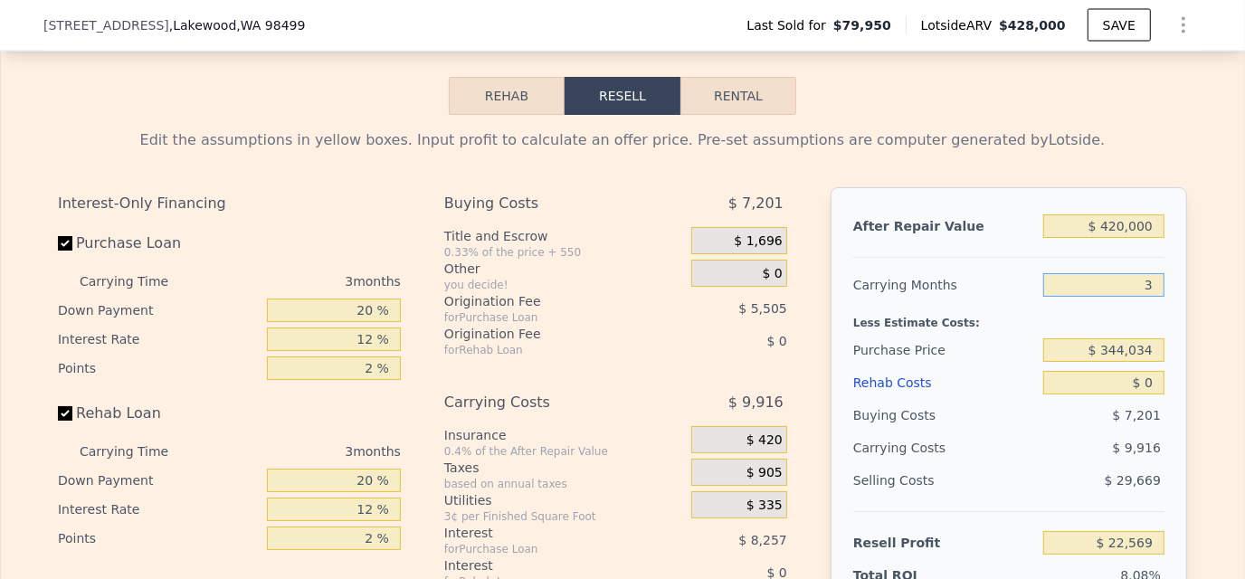 The image size is (1245, 579). I want to click on div: 3¢ per Finished Square Foot, so click(564, 517).